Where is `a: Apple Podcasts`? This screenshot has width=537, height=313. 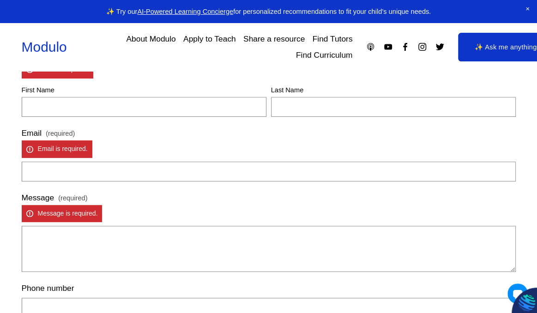
a: Apple Podcasts is located at coordinates (370, 47).